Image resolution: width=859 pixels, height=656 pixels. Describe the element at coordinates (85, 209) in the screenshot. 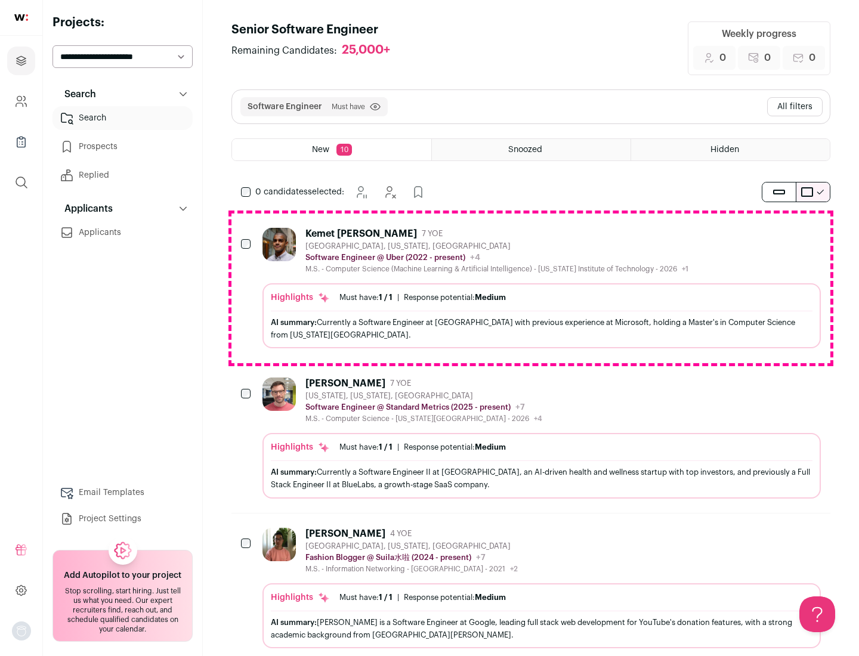

I see `p: Applicants` at that location.